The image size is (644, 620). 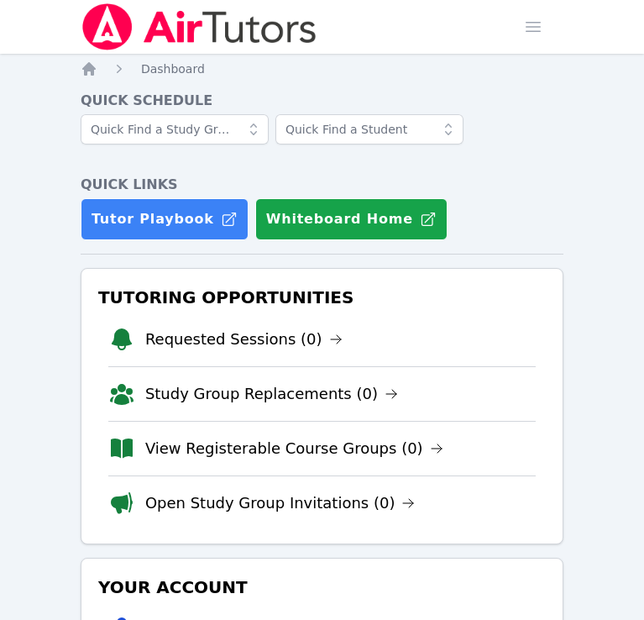 I want to click on a: Requested Sessions (0), so click(x=244, y=339).